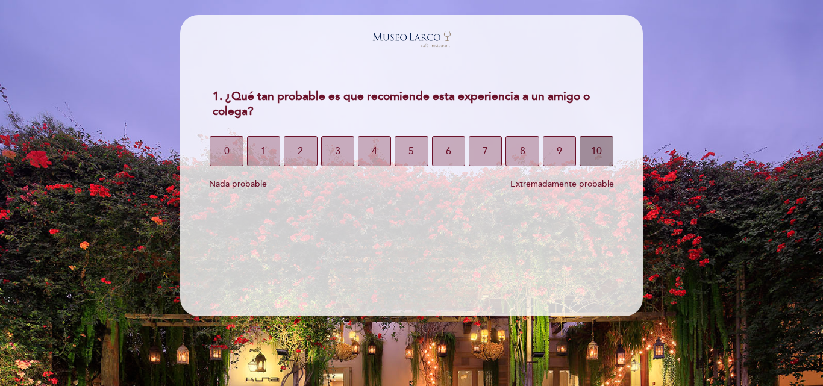  I want to click on span: 10, so click(596, 151).